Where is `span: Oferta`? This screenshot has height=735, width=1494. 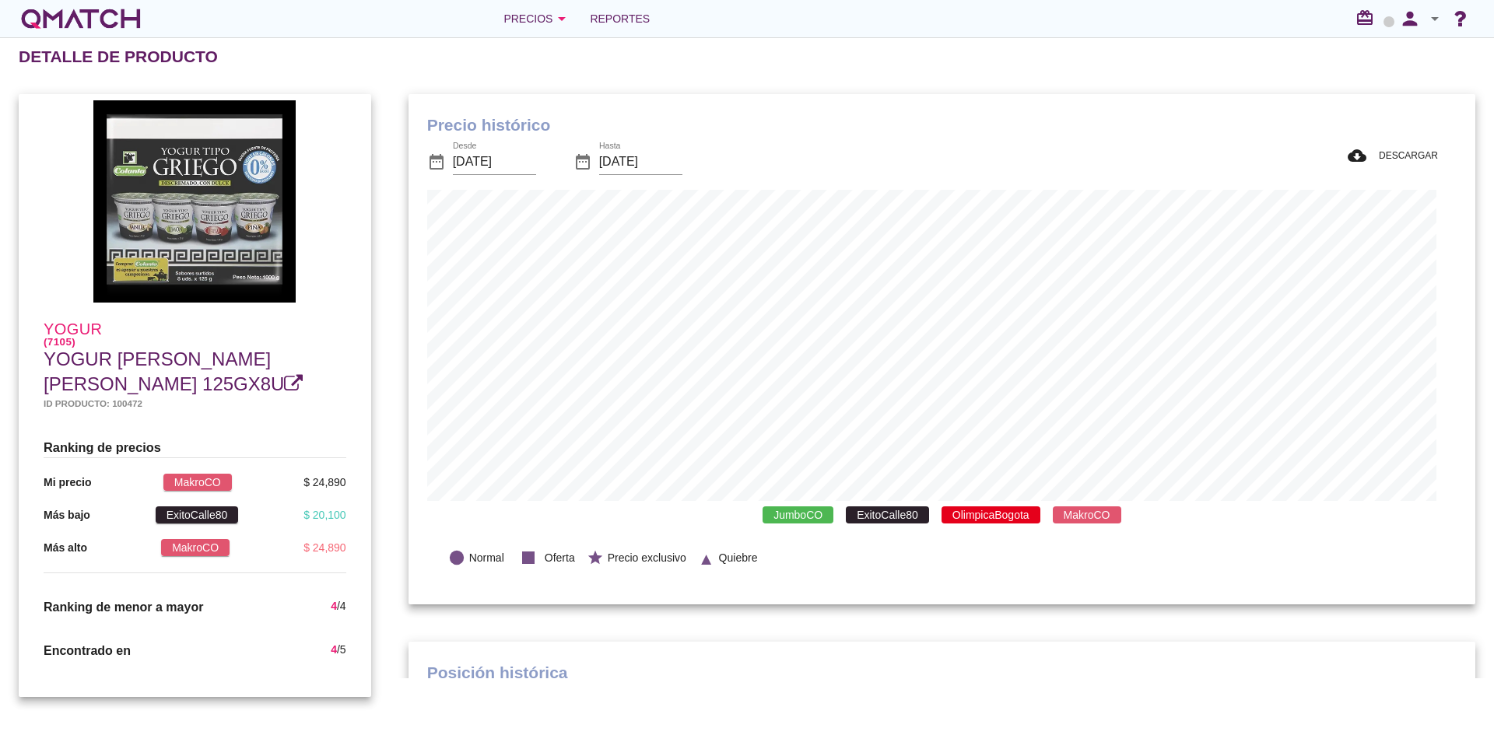 span: Oferta is located at coordinates (559, 558).